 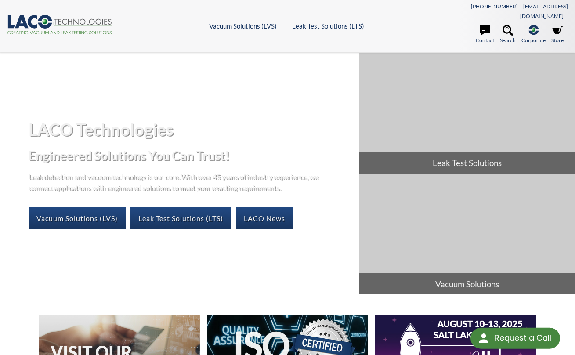 I want to click on p: Leak detection and vacuum technology is our core. With over 45 years of industry experience, we c..., so click(x=176, y=182).